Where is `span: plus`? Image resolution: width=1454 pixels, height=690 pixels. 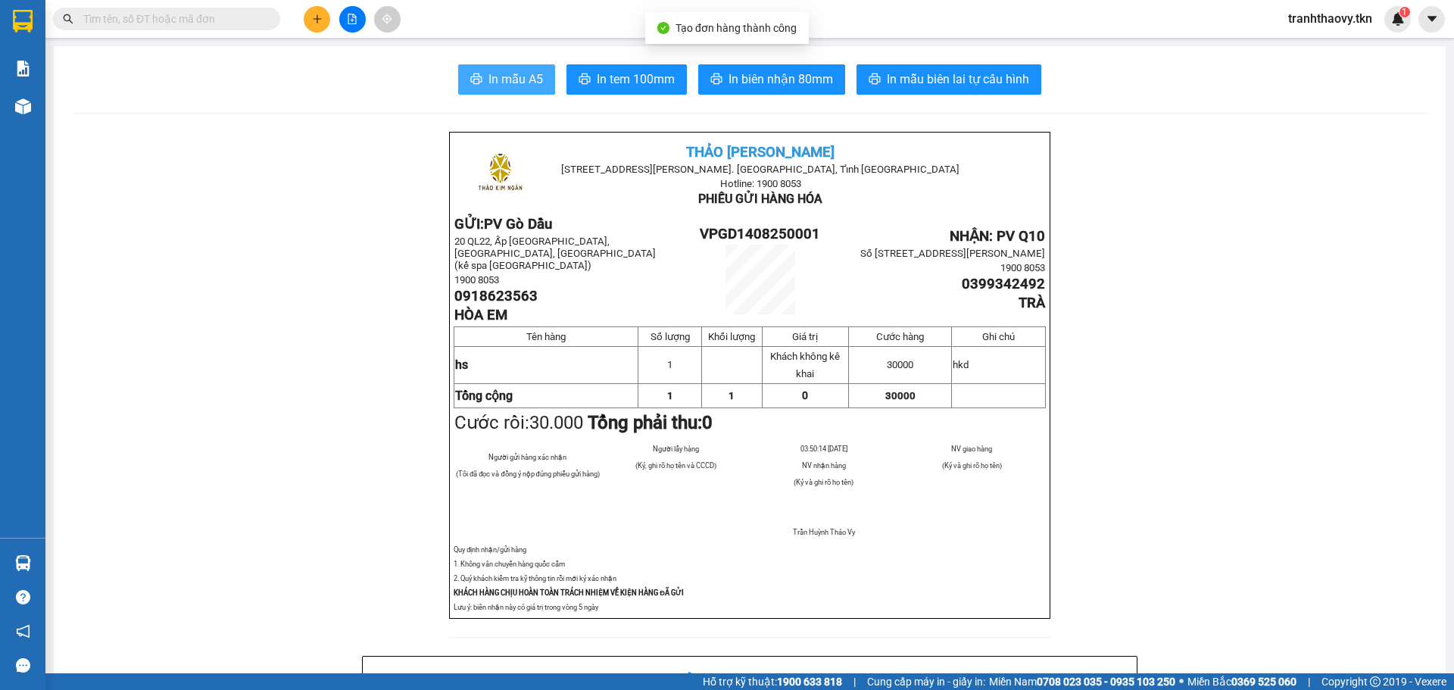 span: plus is located at coordinates (317, 19).